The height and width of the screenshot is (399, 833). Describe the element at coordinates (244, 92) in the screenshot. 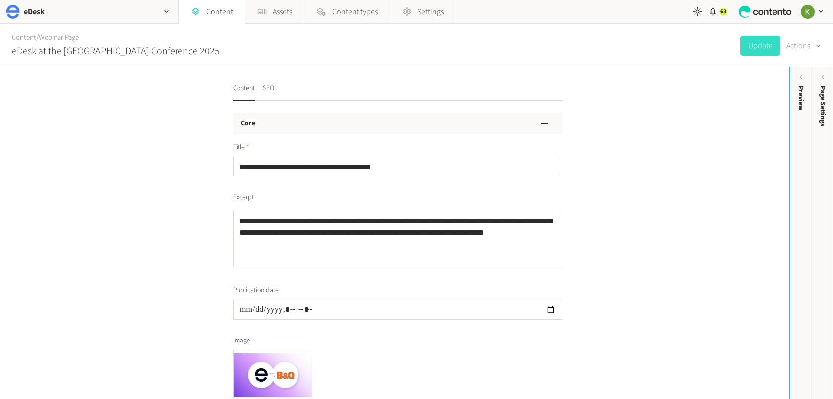

I see `button: Content` at that location.